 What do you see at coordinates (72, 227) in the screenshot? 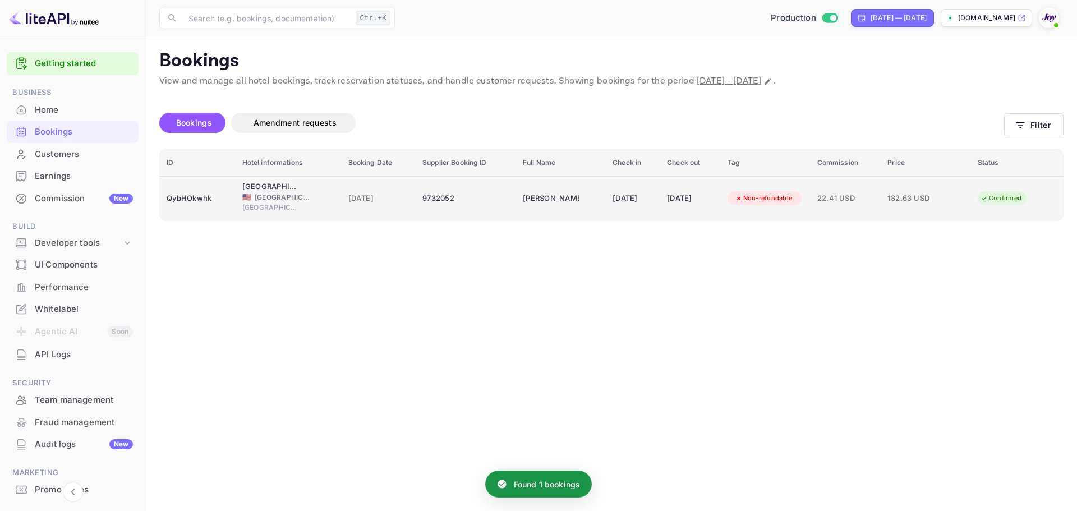
I see `span: Build` at bounding box center [72, 227].